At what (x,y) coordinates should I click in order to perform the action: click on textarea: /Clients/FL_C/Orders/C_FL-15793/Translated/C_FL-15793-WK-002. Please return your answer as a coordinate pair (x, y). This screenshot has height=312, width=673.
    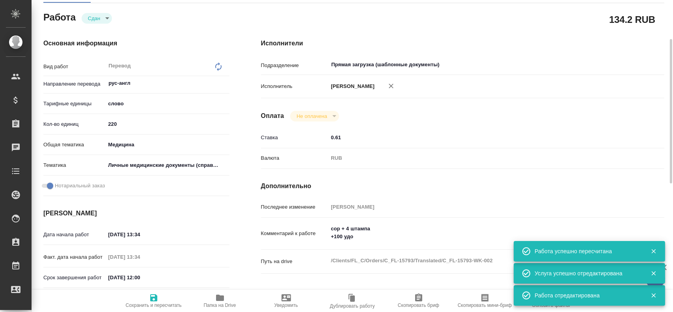
    Looking at the image, I should click on (479, 260).